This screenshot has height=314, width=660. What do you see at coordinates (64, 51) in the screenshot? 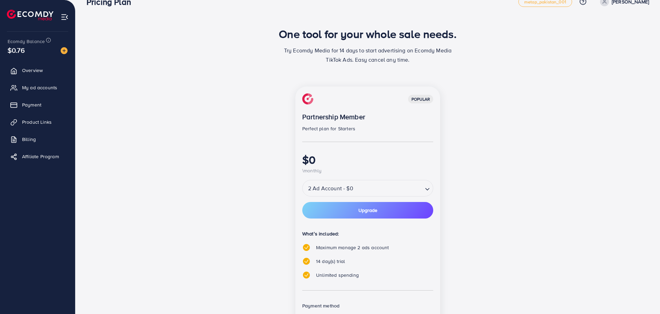
I see `img: image` at bounding box center [64, 51].